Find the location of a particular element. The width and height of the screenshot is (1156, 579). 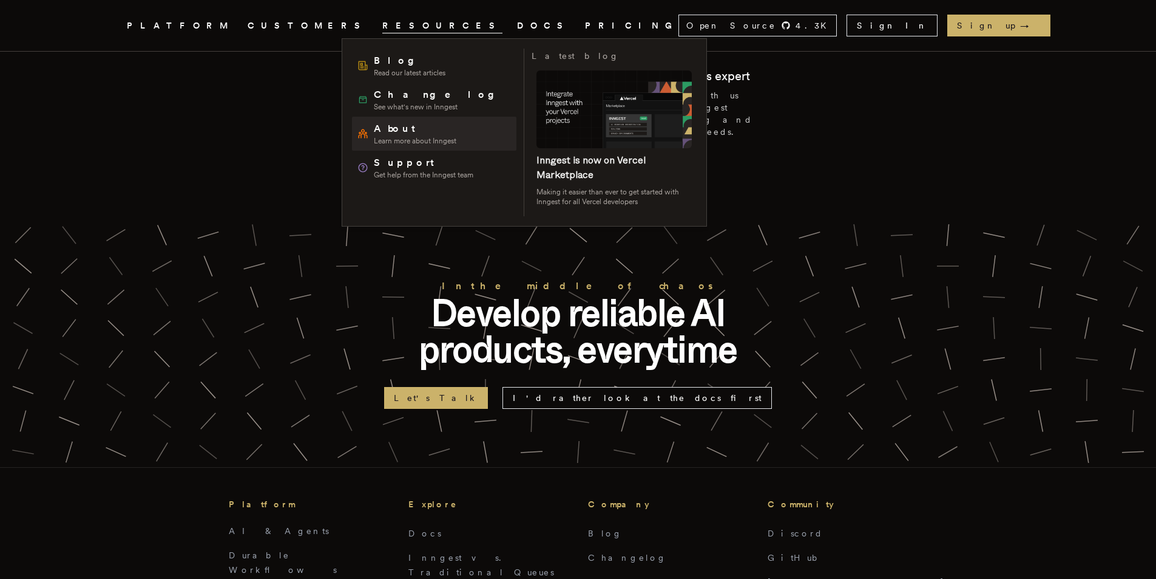

a: DOCS is located at coordinates (544, 25).